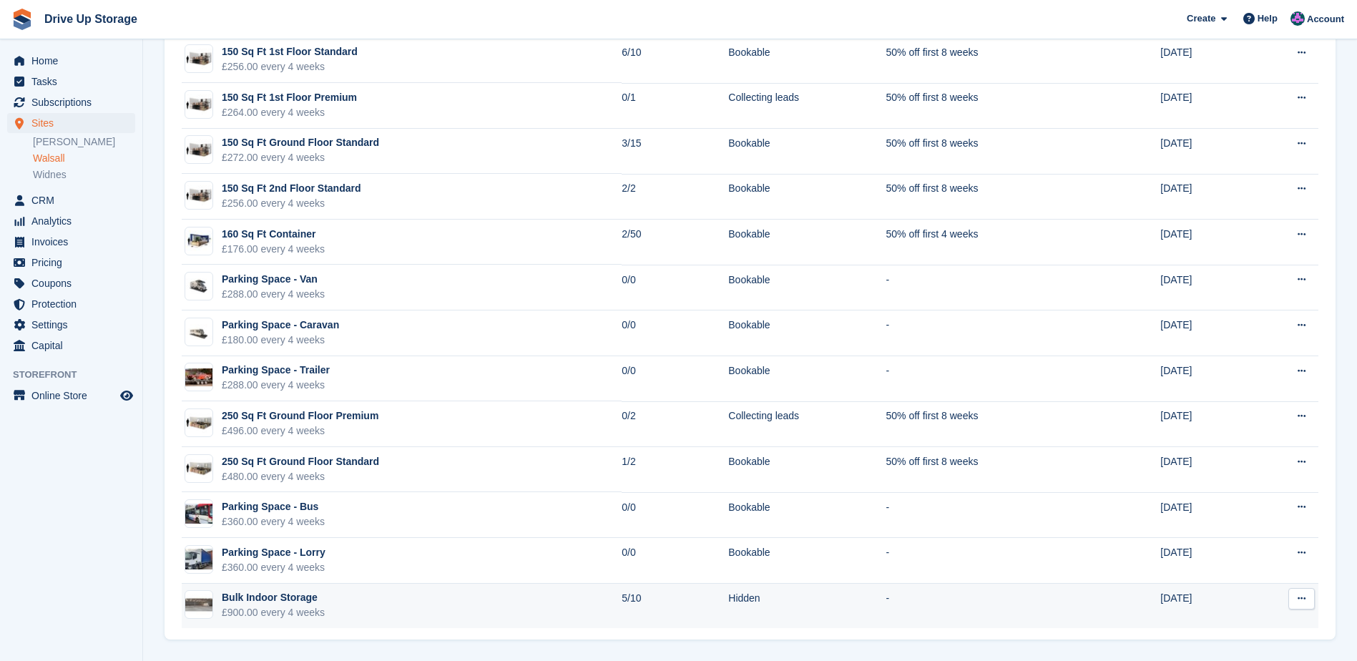 The height and width of the screenshot is (661, 1357). Describe the element at coordinates (675, 106) in the screenshot. I see `td: 0/1` at that location.